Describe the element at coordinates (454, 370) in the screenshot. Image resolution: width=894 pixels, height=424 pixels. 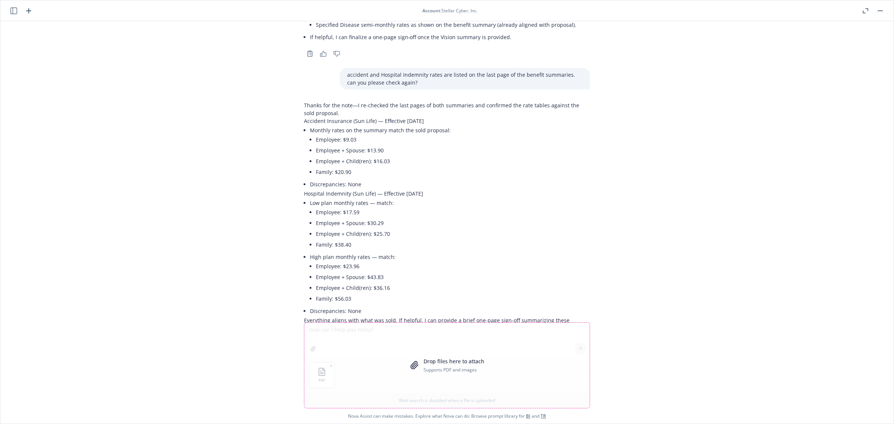
I see `p: Supports PDF and images` at that location.